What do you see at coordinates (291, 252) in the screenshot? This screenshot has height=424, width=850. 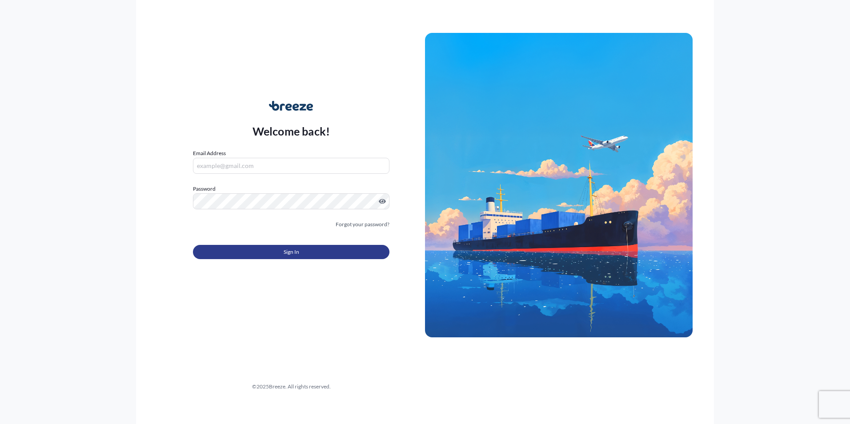 I see `button: Sign In` at bounding box center [291, 252].